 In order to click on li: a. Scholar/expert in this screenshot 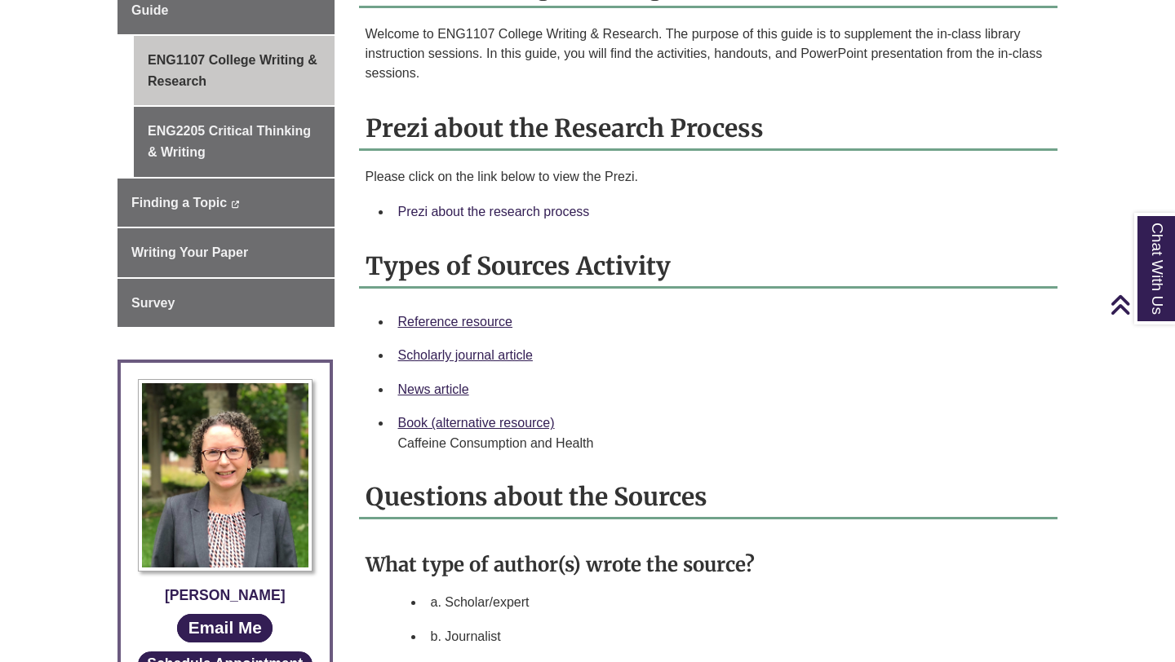, I will do `click(737, 603)`.